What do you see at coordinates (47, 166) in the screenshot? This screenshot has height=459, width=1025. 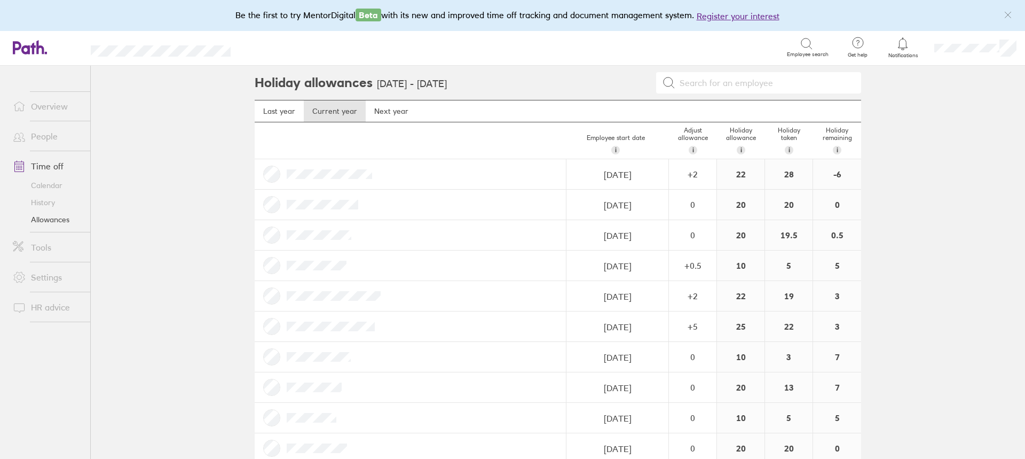 I see `a: Time off` at bounding box center [47, 166].